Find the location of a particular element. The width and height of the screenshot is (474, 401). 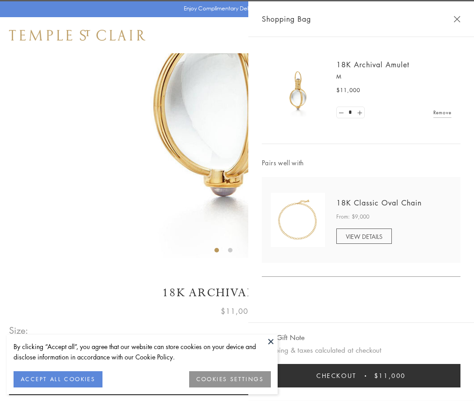

button: COOKIES SETTINGS is located at coordinates (230, 379).